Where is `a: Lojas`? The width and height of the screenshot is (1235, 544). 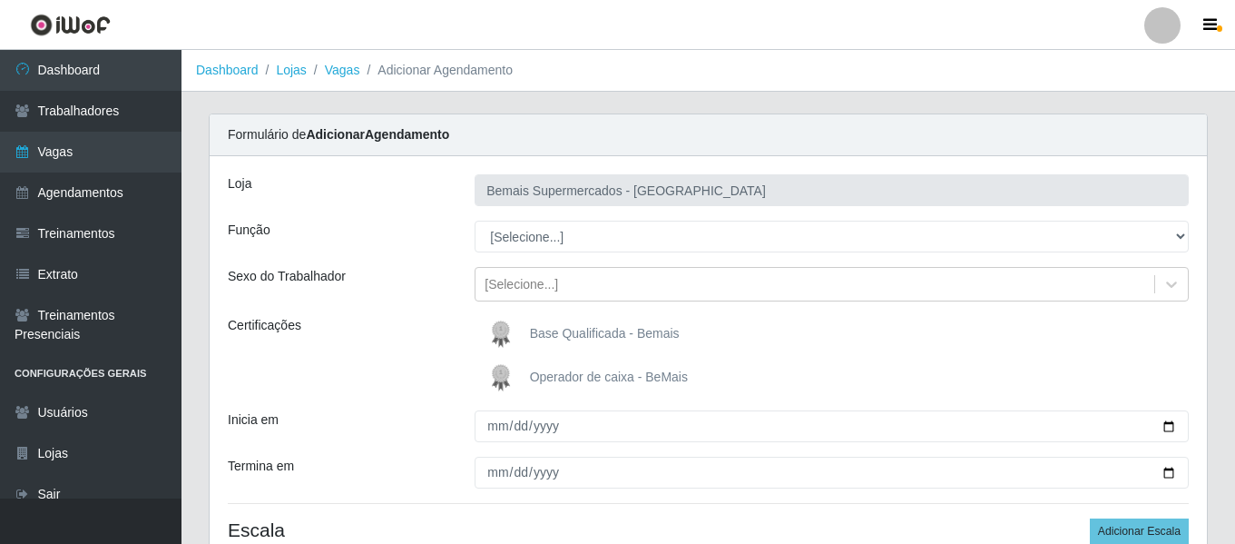
a: Lojas is located at coordinates (290, 70).